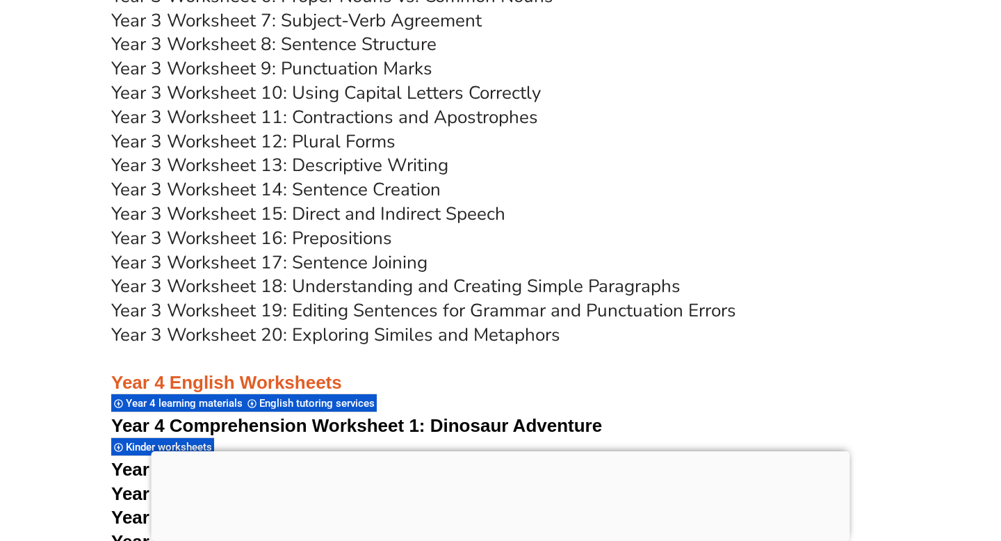 This screenshot has height=541, width=1001. Describe the element at coordinates (311, 402) in the screenshot. I see `div: English tutoring services` at that location.